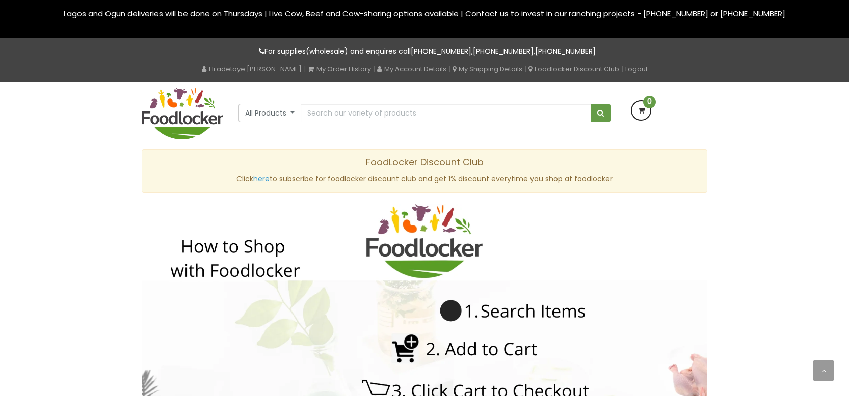 This screenshot has width=849, height=396. Describe the element at coordinates (412, 69) in the screenshot. I see `a: My Account Details` at that location.